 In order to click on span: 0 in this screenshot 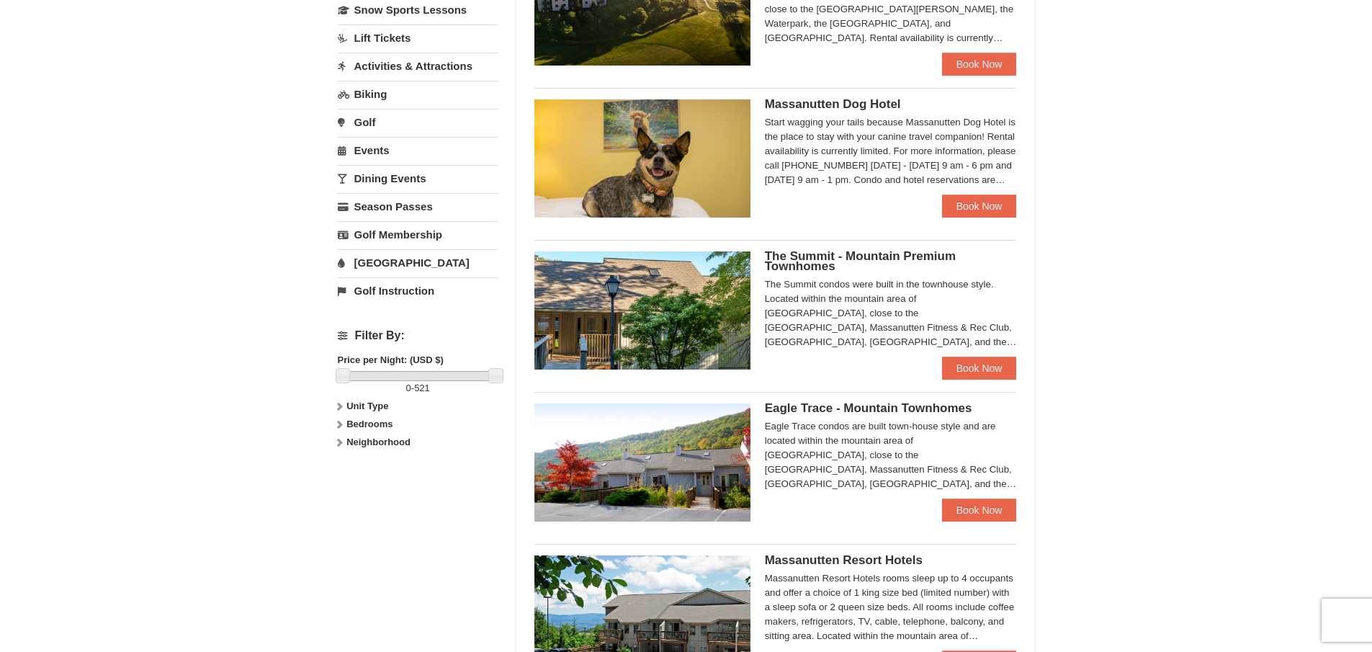, I will do `click(408, 387)`.